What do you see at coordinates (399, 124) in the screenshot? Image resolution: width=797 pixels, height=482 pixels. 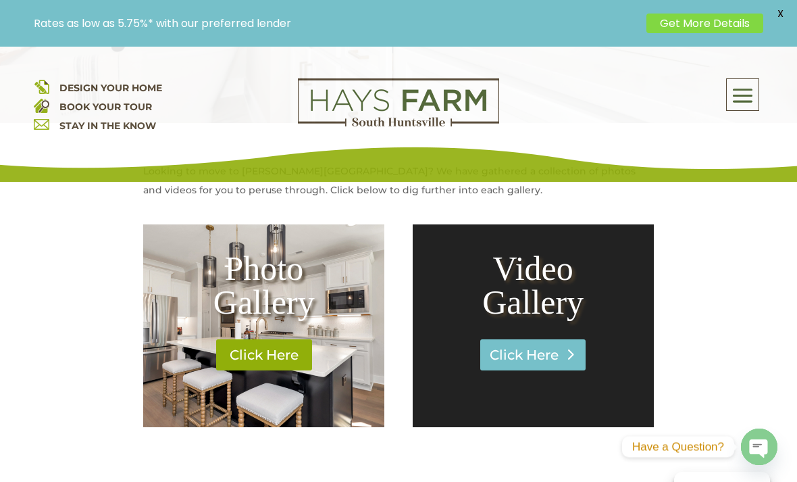 I see `a: hays farm homes huntsville development` at bounding box center [399, 124].